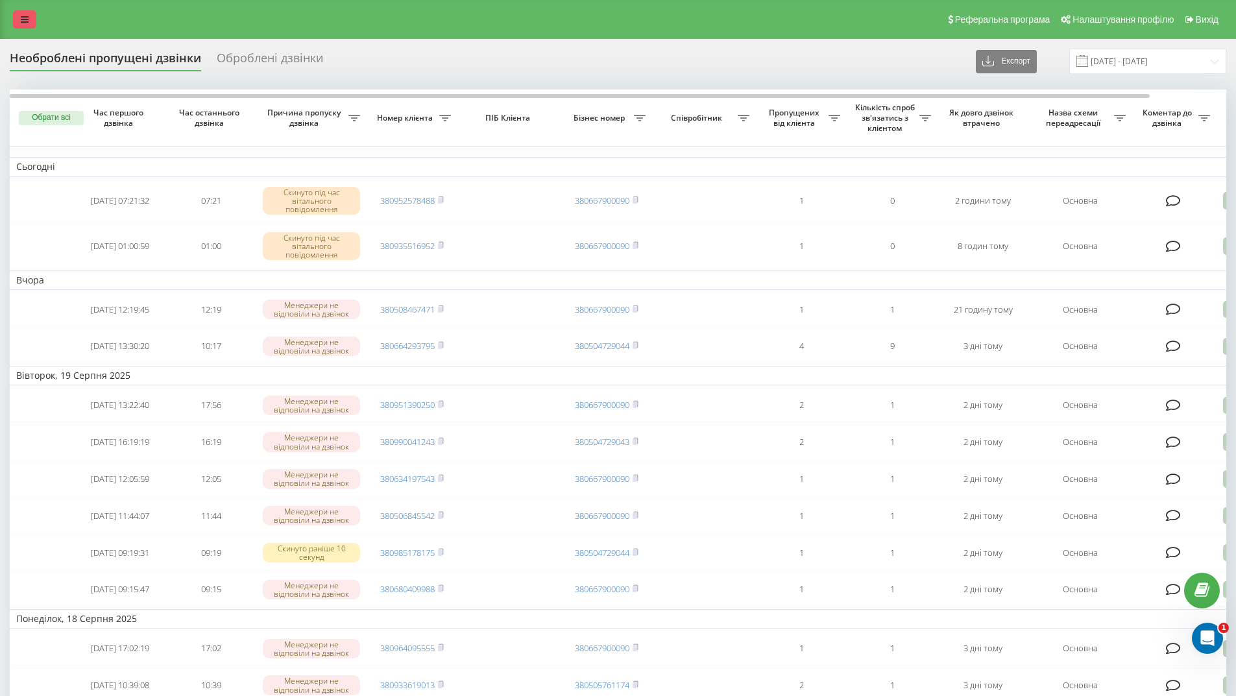 This screenshot has height=696, width=1236. I want to click on td: 3 дні тому, so click(983, 347).